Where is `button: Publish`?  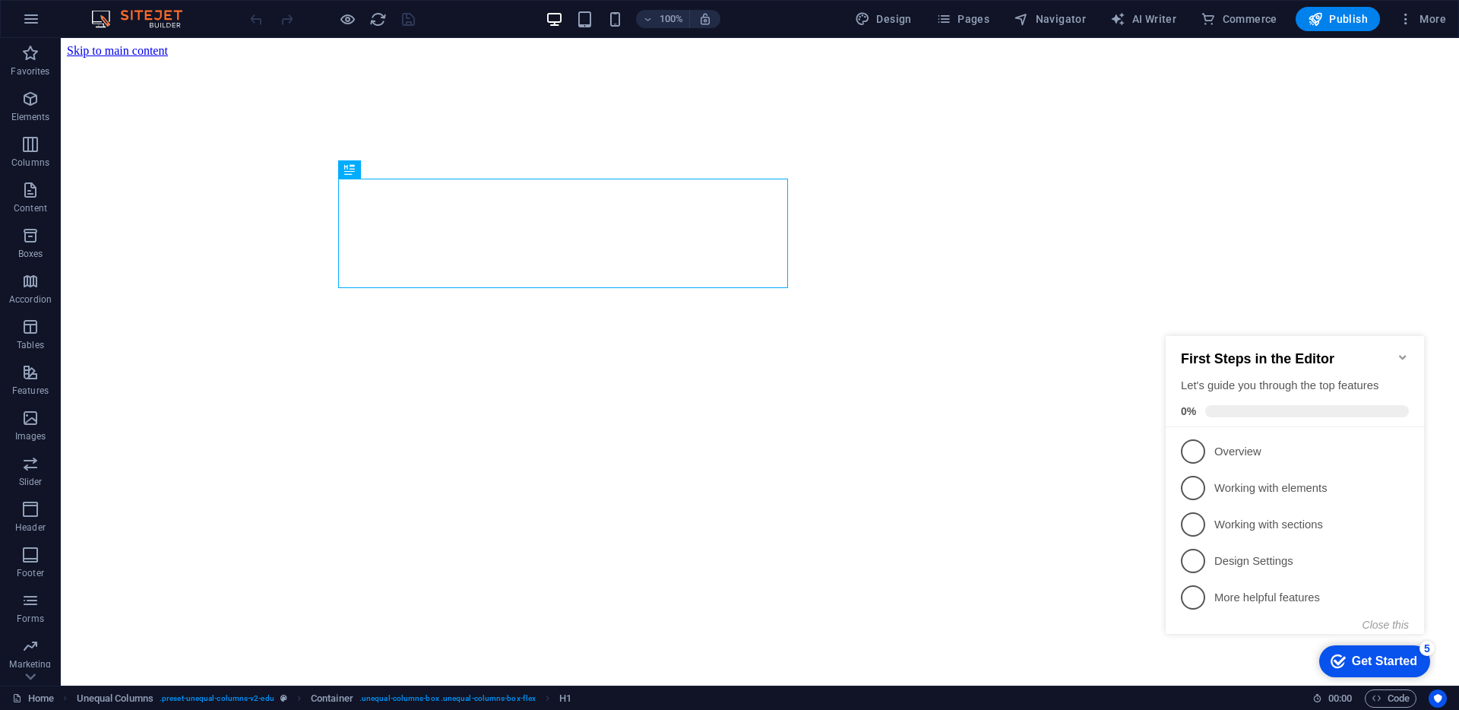
button: Publish is located at coordinates (1337, 19).